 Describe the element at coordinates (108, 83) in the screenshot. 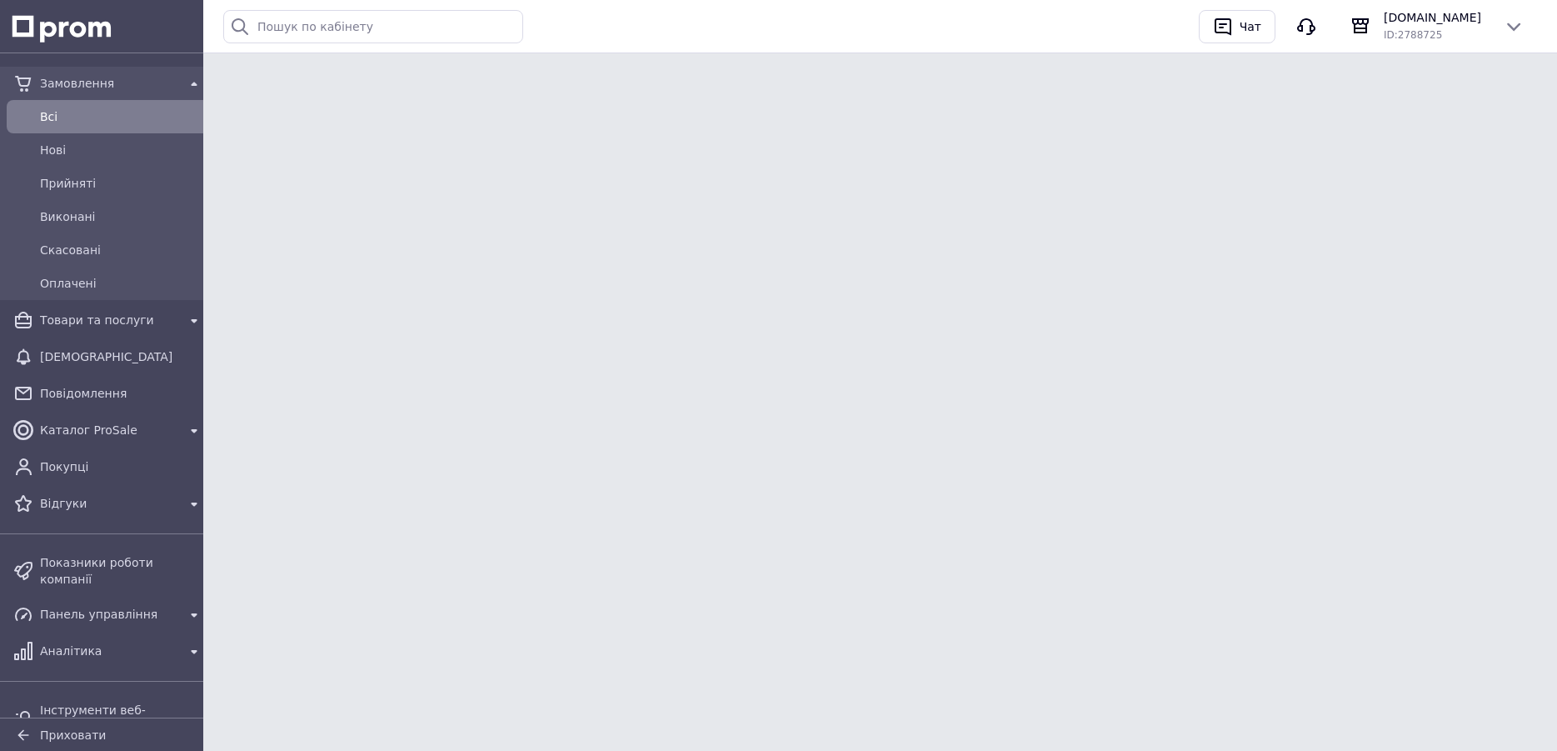

I see `span: Замовлення` at that location.